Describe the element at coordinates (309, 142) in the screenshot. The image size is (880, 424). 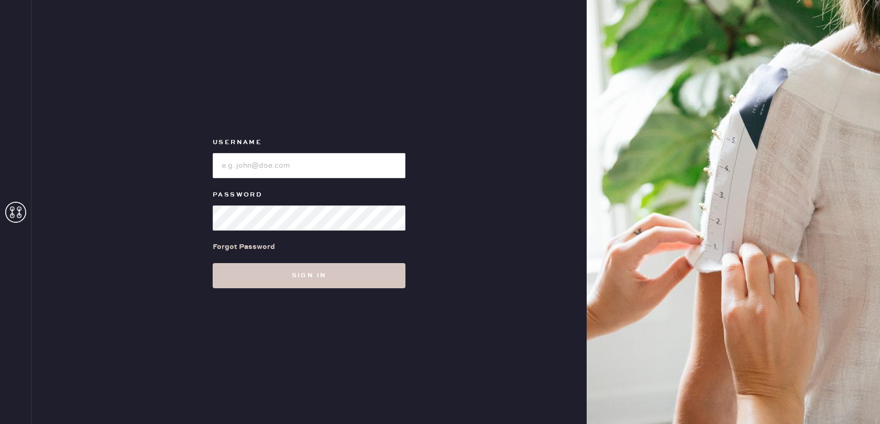
I see `label: Username` at that location.